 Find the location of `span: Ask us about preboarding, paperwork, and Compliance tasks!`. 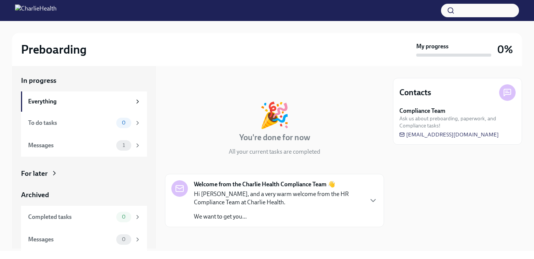

span: Ask us about preboarding, paperwork, and Compliance tasks! is located at coordinates (458, 122).